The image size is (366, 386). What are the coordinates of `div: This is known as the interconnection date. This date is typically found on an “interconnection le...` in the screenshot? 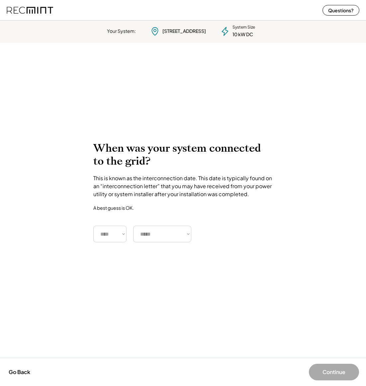 It's located at (183, 186).